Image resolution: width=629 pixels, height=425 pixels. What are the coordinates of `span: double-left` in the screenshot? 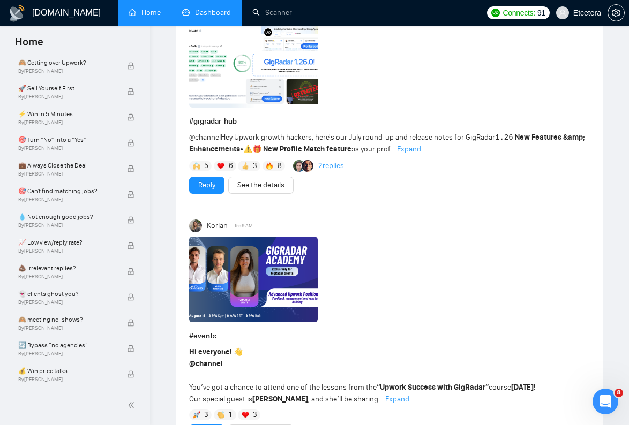 It's located at (133, 405).